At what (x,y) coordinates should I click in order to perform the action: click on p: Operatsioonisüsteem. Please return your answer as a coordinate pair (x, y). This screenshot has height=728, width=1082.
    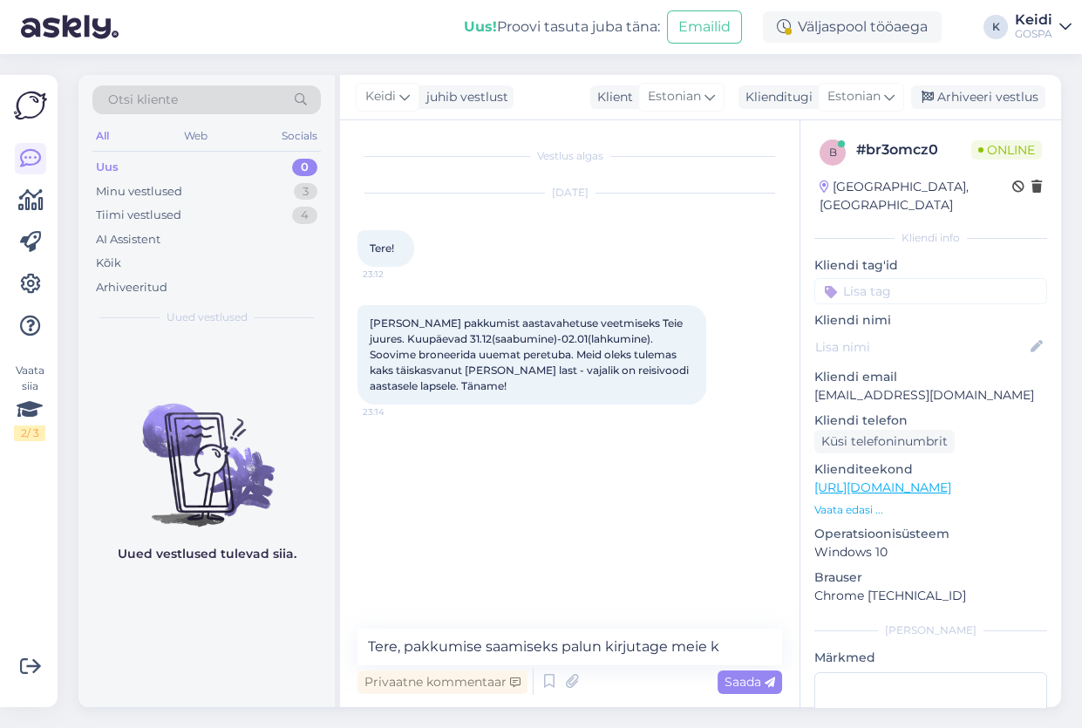
    Looking at the image, I should click on (930, 534).